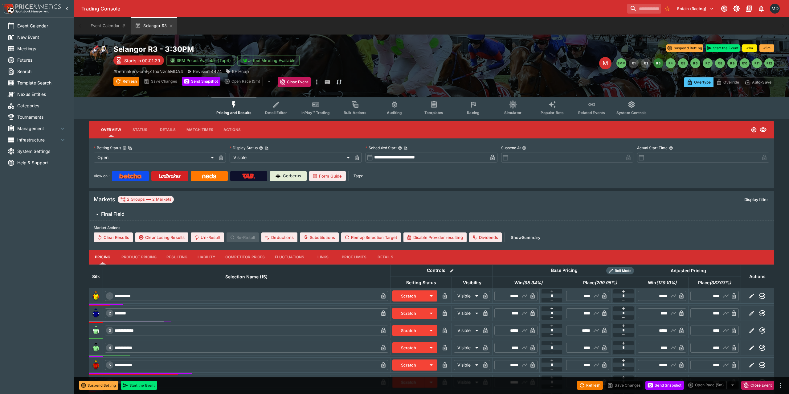 The image size is (789, 394). Describe the element at coordinates (42, 94) in the screenshot. I see `span: Nexus Entities` at that location.